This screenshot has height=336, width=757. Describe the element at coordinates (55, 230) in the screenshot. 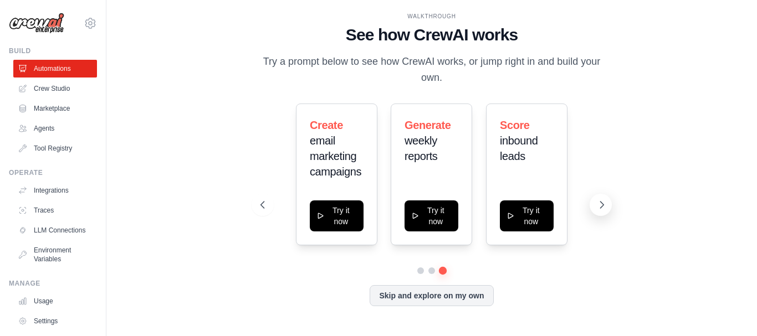

I see `a: LLM Connections` at that location.